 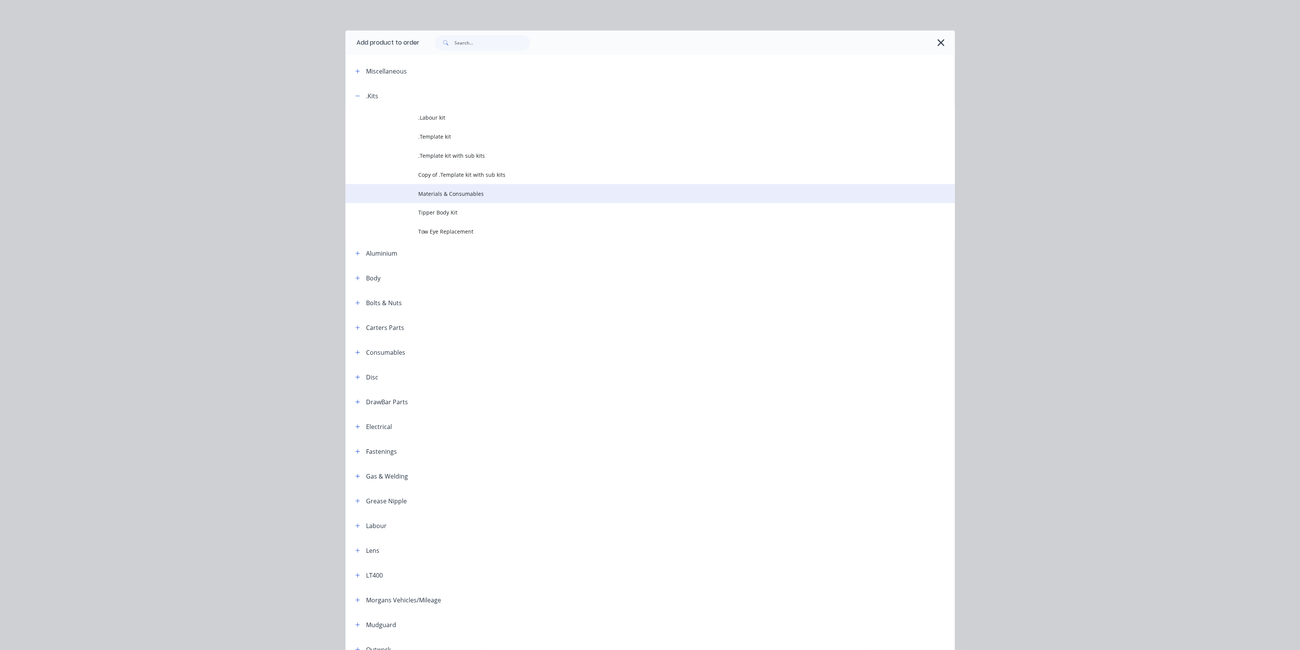 I want to click on div: Miscellaneous, so click(x=387, y=71).